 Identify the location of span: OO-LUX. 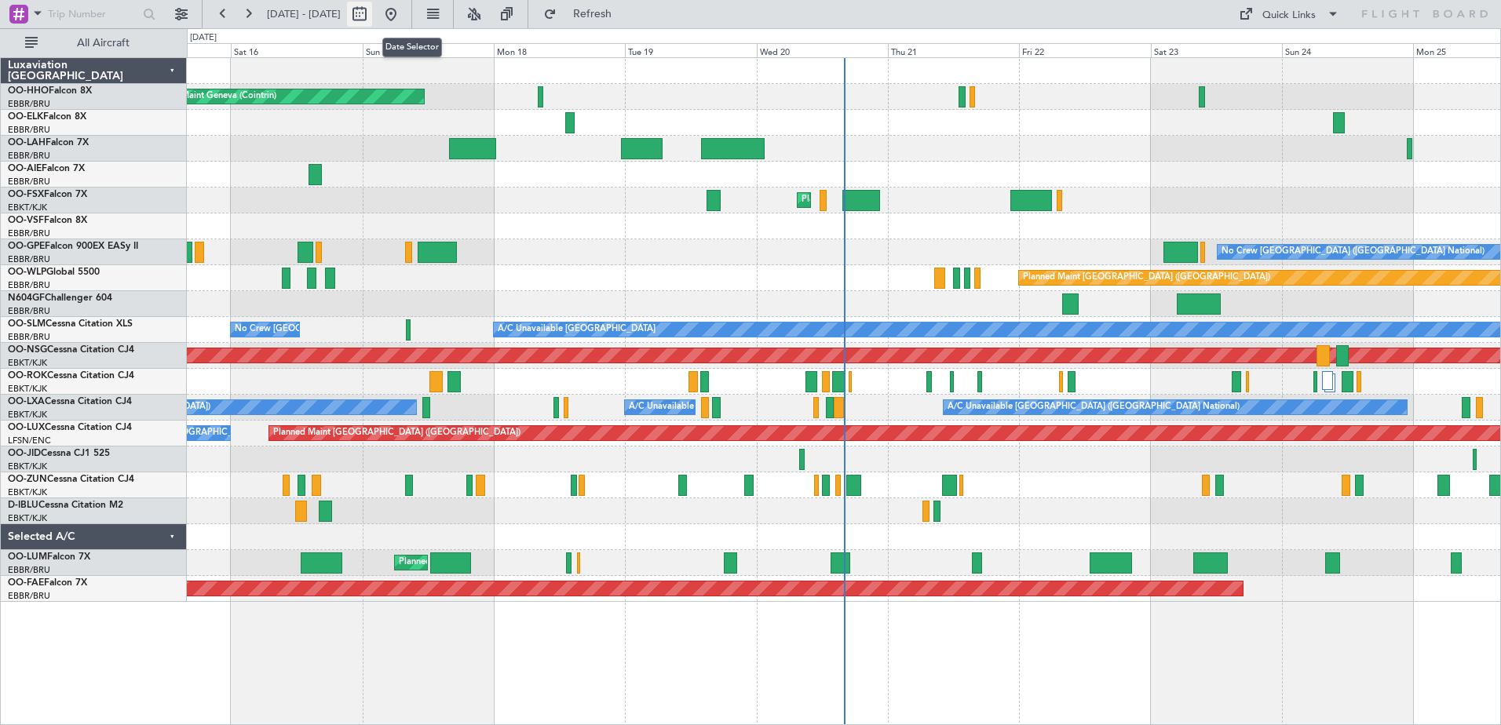
(26, 428).